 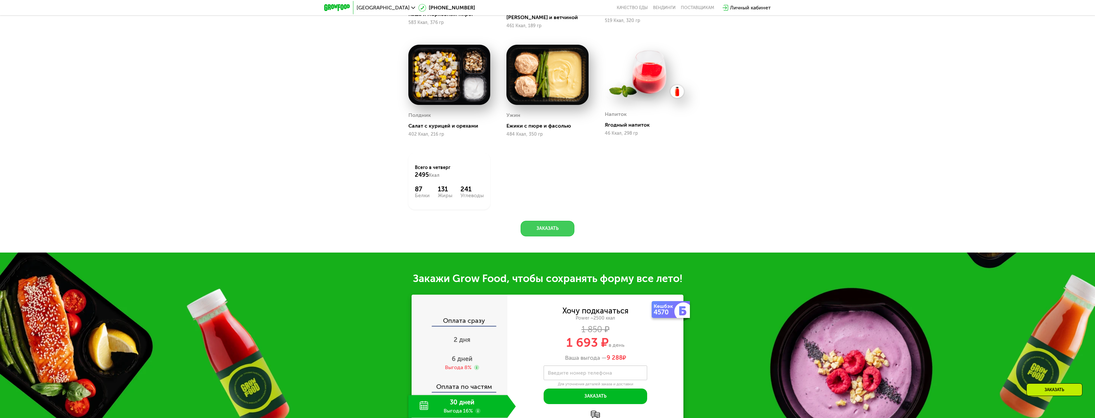 I want to click on div: 131, so click(x=445, y=189).